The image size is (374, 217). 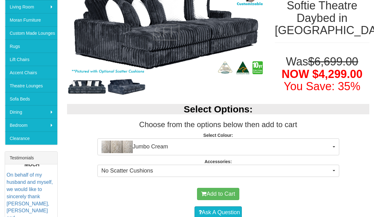 What do you see at coordinates (322, 74) in the screenshot?
I see `h1: Was` at bounding box center [322, 74].